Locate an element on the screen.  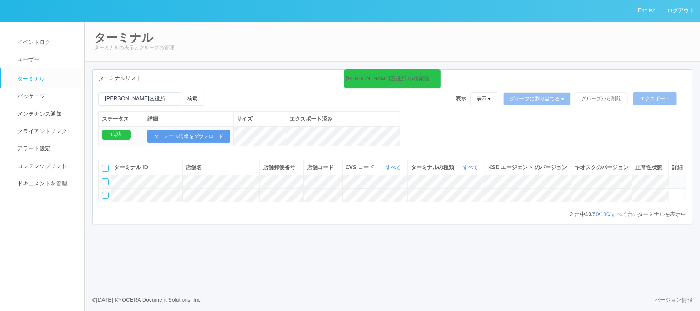
span: 正常性状態 is located at coordinates (649, 167).